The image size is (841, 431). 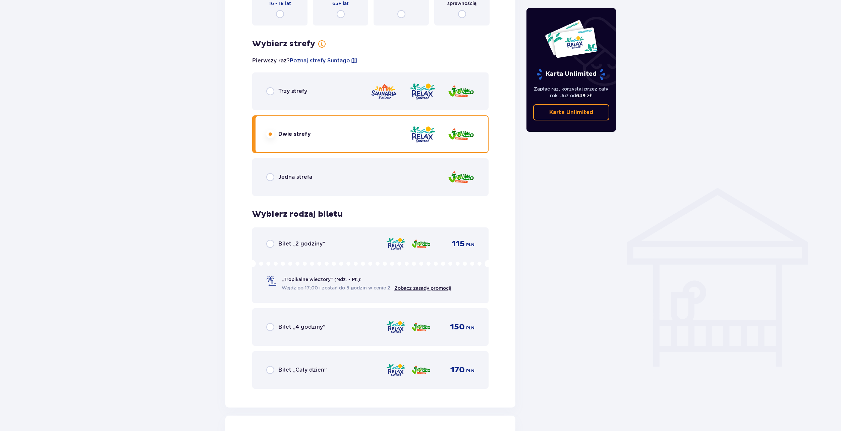 What do you see at coordinates (337, 288) in the screenshot?
I see `span: Wejdź po 17:00 i zostań do 5 godzin w cenie 2.` at bounding box center [337, 288].